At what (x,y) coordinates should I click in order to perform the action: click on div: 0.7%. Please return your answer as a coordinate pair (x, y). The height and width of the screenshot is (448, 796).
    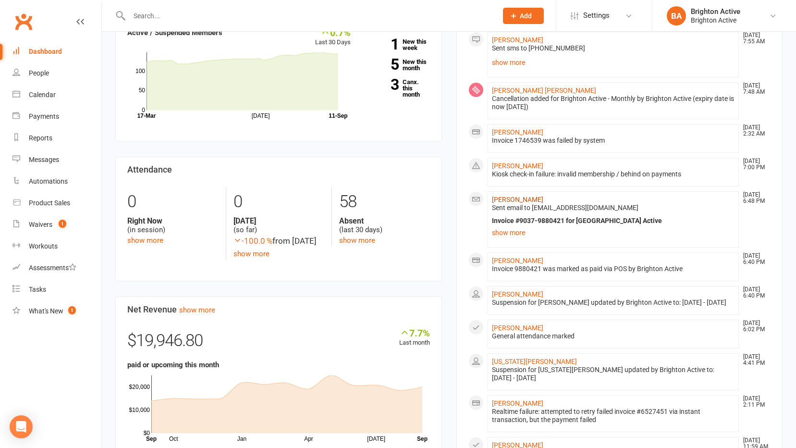
    Looking at the image, I should click on (333, 32).